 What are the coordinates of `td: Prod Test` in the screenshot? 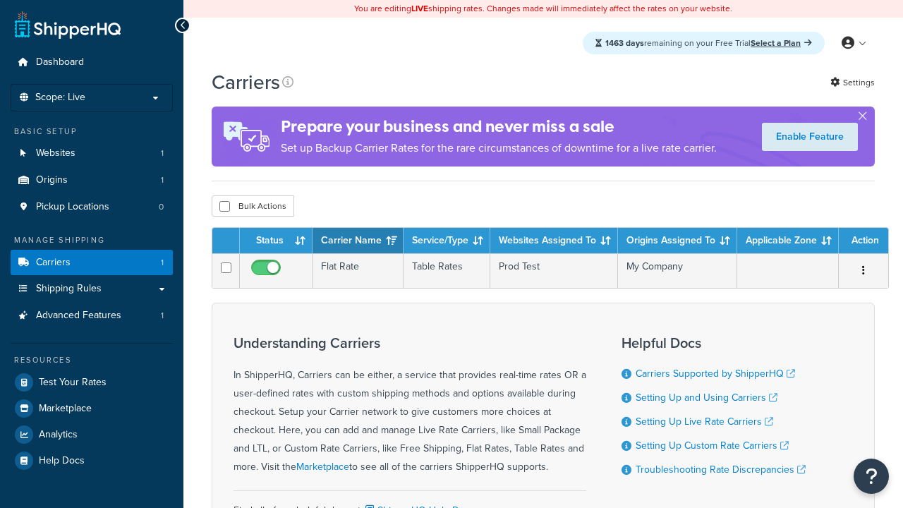 It's located at (554, 270).